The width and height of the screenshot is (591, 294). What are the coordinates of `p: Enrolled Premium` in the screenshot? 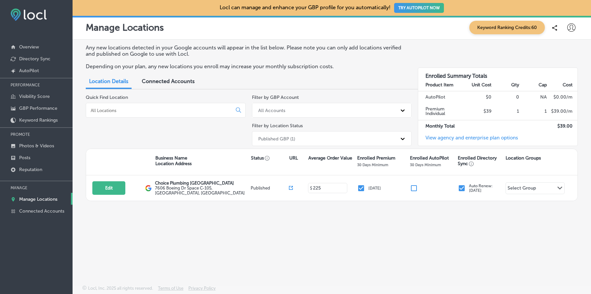 It's located at (376, 158).